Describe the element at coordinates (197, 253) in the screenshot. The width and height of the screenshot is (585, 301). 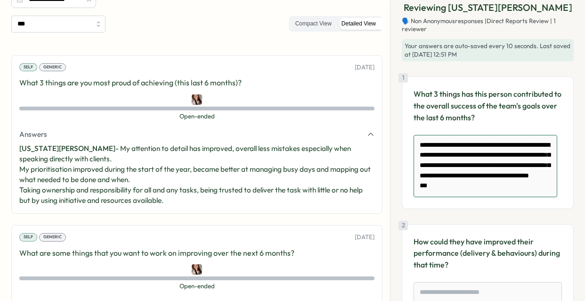
I see `p: What are some things that you want to work on improving over the next 6 months?` at that location.